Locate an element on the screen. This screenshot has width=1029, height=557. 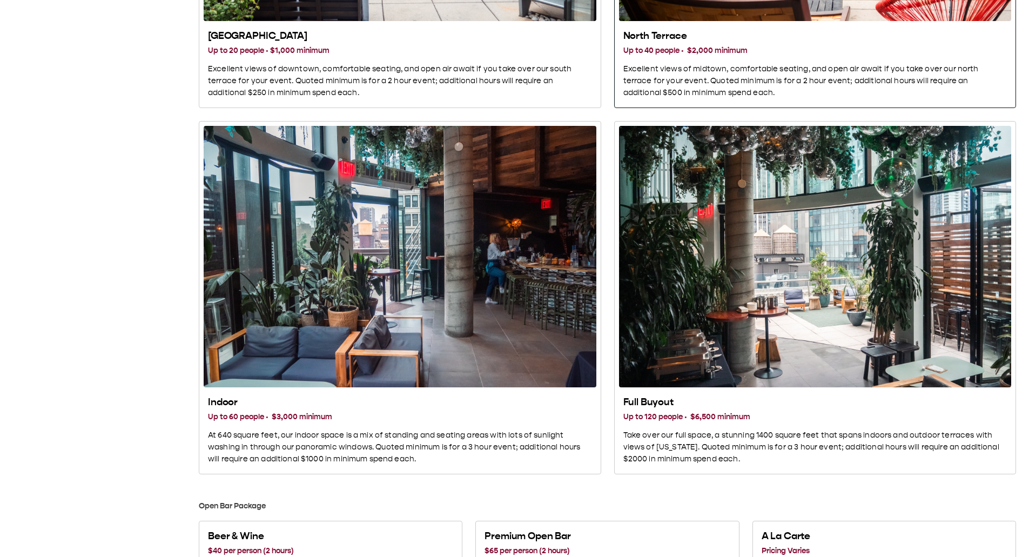
h3: Up to 120 people · $6,500 minimum is located at coordinates (815, 417).